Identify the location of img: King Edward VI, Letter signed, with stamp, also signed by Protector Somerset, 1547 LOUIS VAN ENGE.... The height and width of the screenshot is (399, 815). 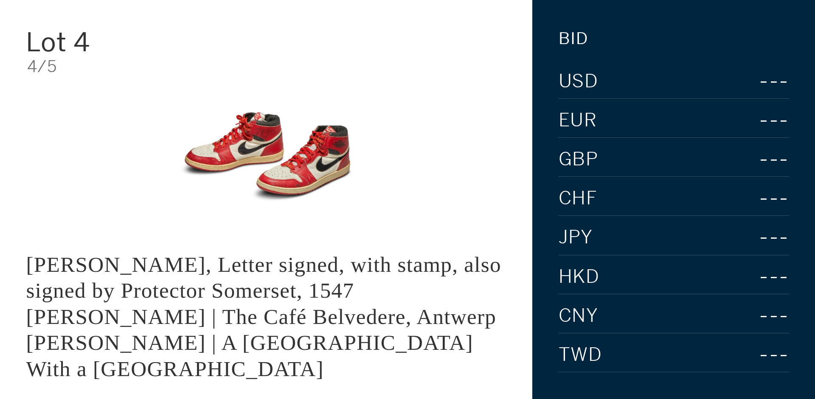
(266, 157).